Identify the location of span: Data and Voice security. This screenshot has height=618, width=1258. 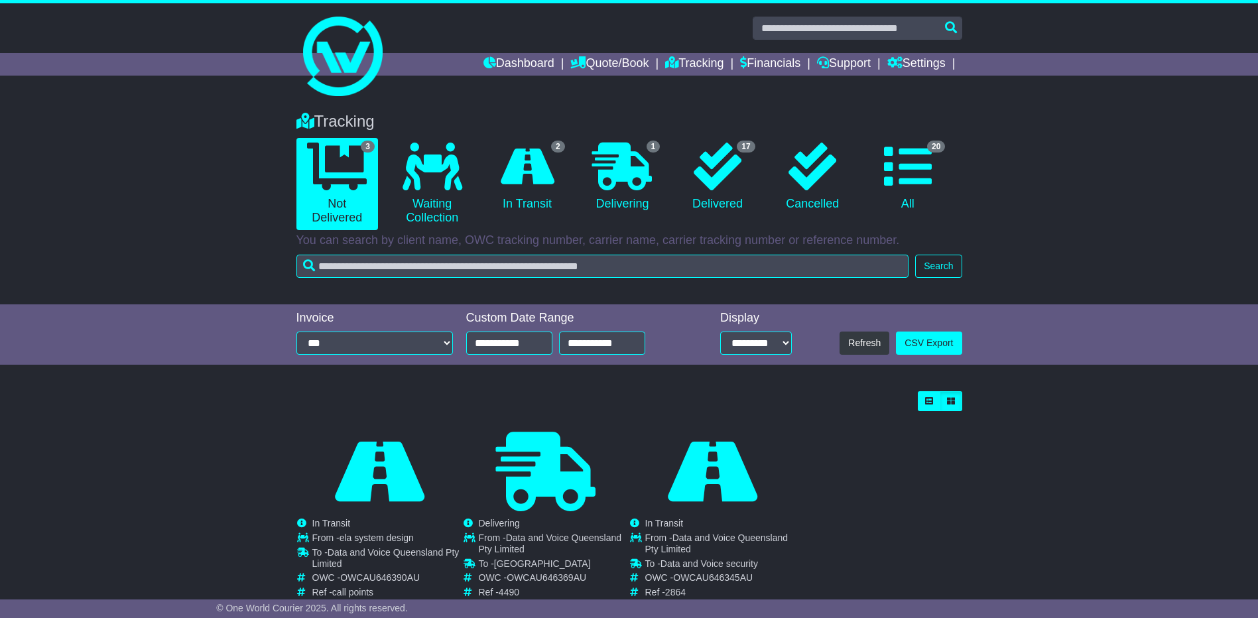
(709, 564).